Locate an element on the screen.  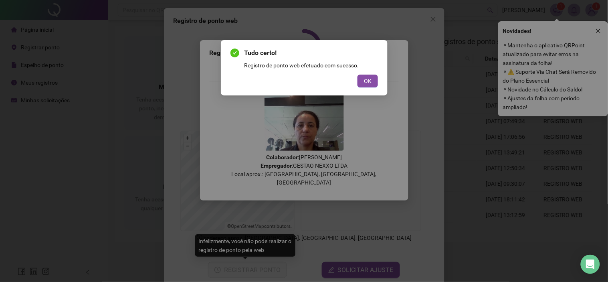
span: Tudo certo! is located at coordinates (311, 53).